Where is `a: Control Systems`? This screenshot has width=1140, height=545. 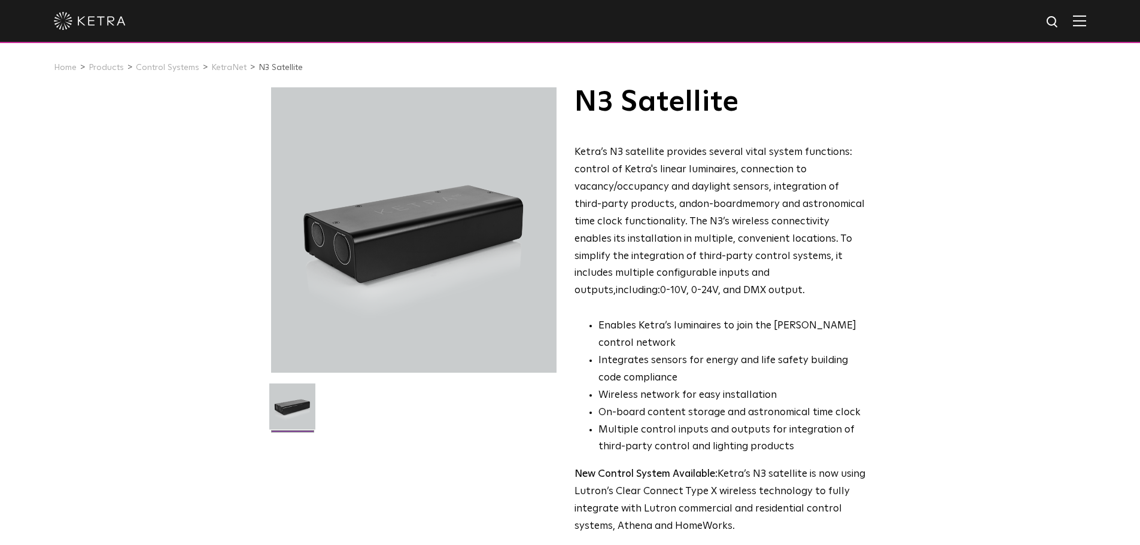 a: Control Systems is located at coordinates (168, 68).